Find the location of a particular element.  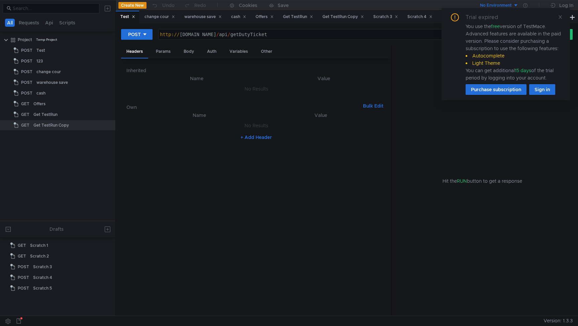

button: POST is located at coordinates (137, 34).